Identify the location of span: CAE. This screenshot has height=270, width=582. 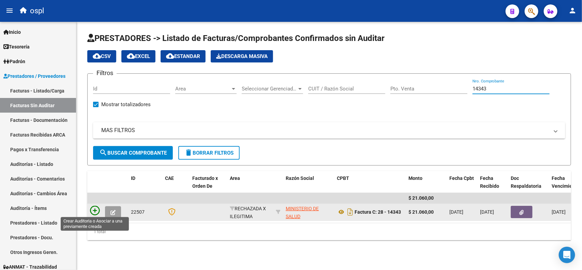
(169, 178).